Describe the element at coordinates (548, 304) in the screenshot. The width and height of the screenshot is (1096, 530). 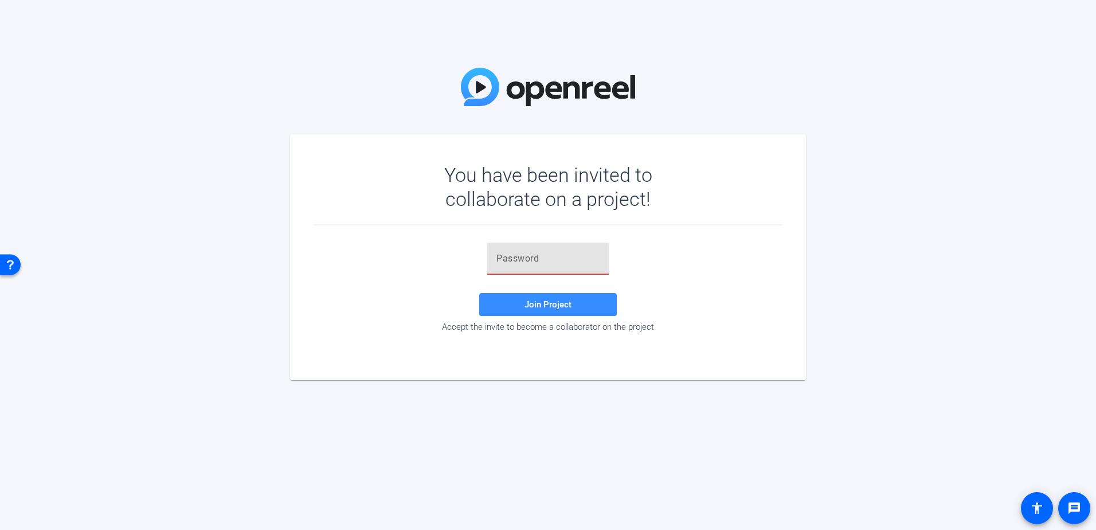
I see `span: Join Project` at that location.